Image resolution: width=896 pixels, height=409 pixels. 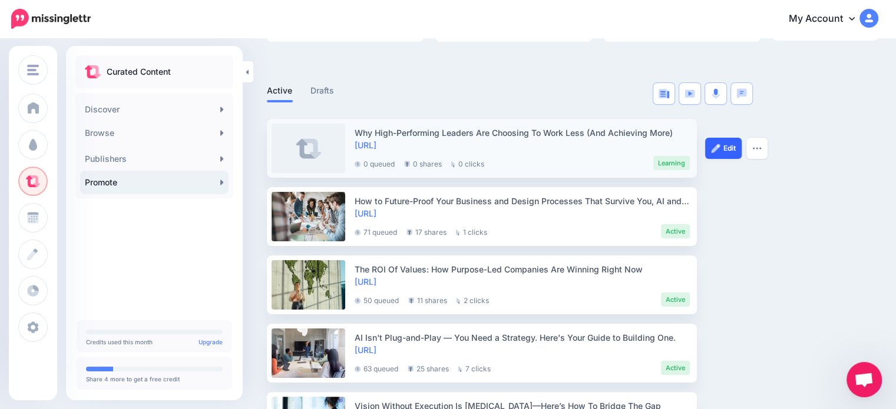 What do you see at coordinates (92, 72) in the screenshot?
I see `img: curate.png` at bounding box center [92, 72].